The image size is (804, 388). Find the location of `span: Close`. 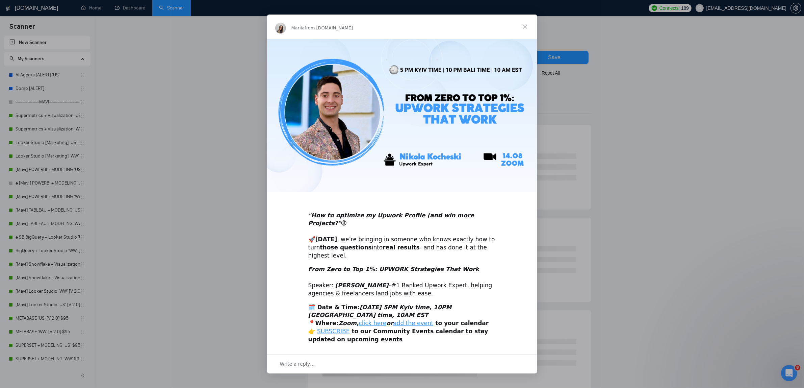

span: Close is located at coordinates (525, 27).